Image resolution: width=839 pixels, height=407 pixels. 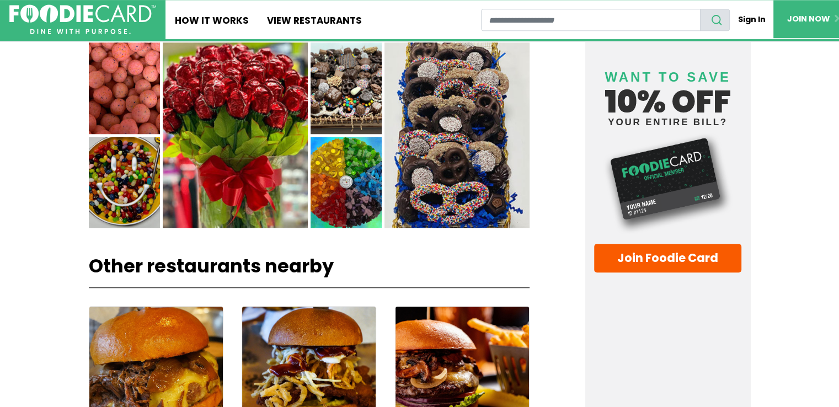 What do you see at coordinates (668, 77) in the screenshot?
I see `span: Want to save` at bounding box center [668, 77].